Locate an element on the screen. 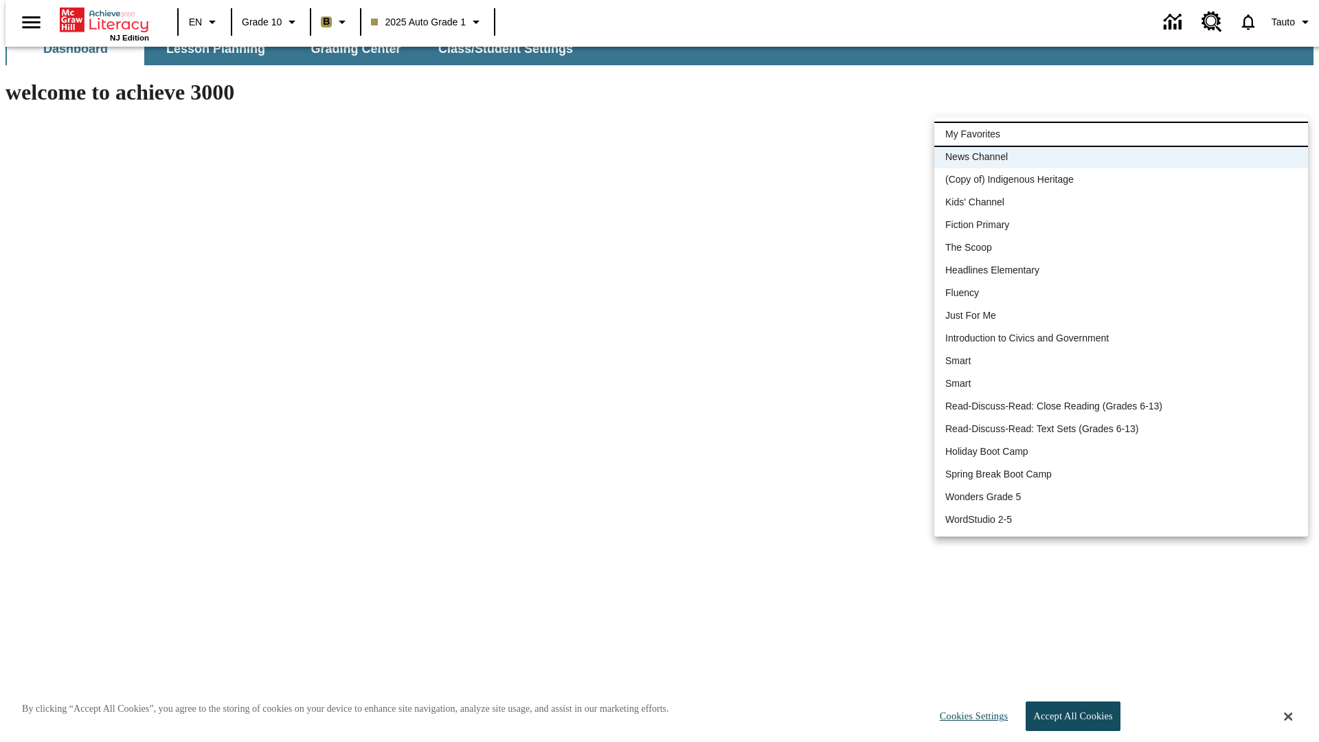 The width and height of the screenshot is (1319, 742). li: Introduction to Civics and Government is located at coordinates (1121, 338).